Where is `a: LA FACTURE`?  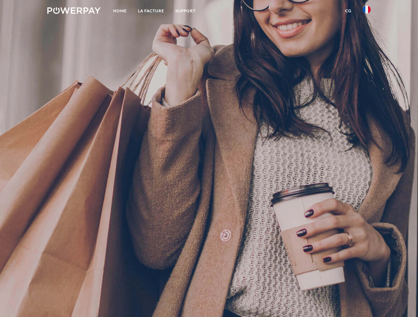
a: LA FACTURE is located at coordinates (151, 11).